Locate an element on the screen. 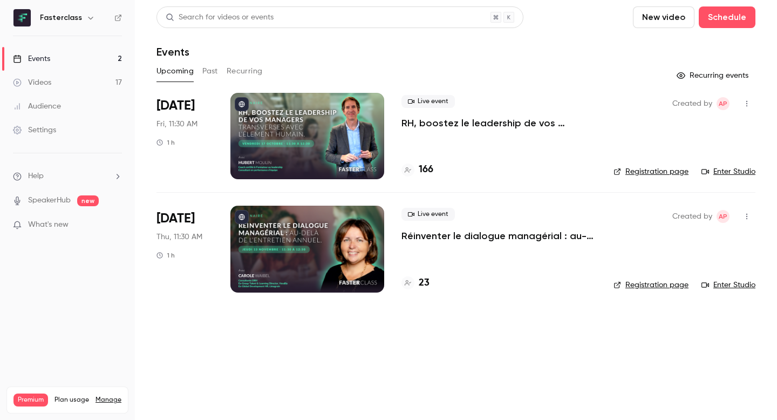 This screenshot has height=420, width=777. div: Videos is located at coordinates (32, 83).